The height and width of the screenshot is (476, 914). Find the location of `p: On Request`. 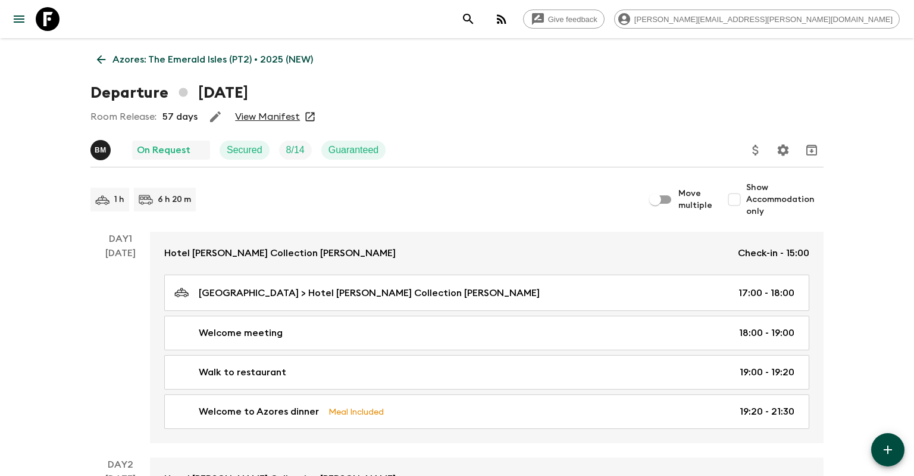

p: On Request is located at coordinates (164, 150).